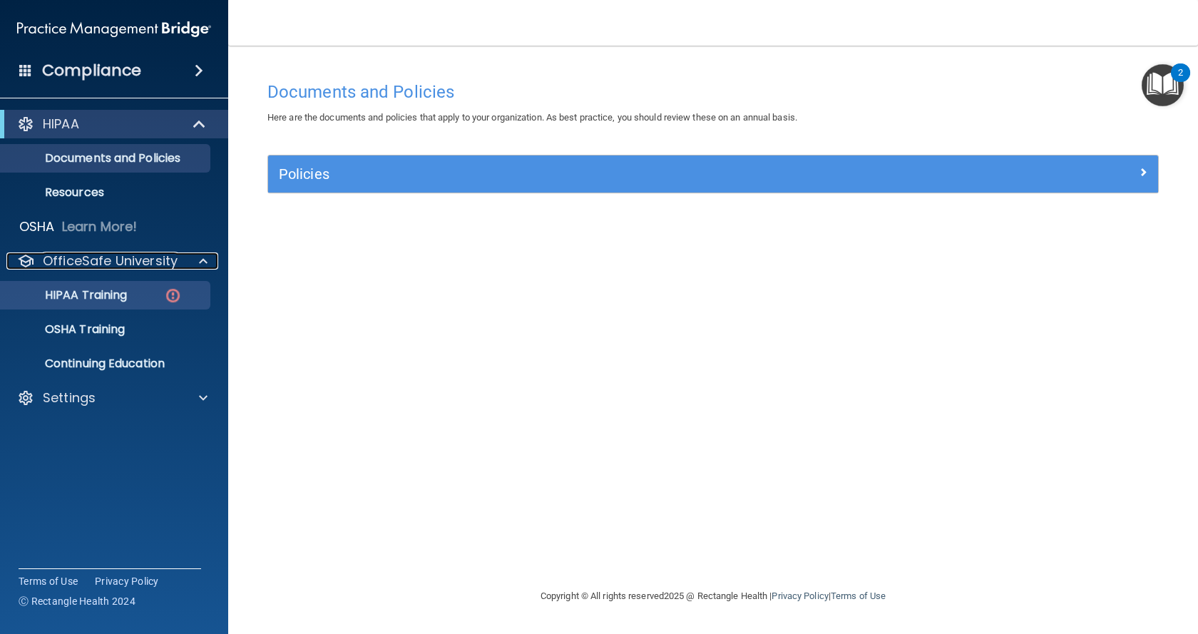 Image resolution: width=1198 pixels, height=634 pixels. What do you see at coordinates (532, 117) in the screenshot?
I see `span: Here are the documents and policies that apply to your organization. As best practice, you should...` at bounding box center [532, 117].